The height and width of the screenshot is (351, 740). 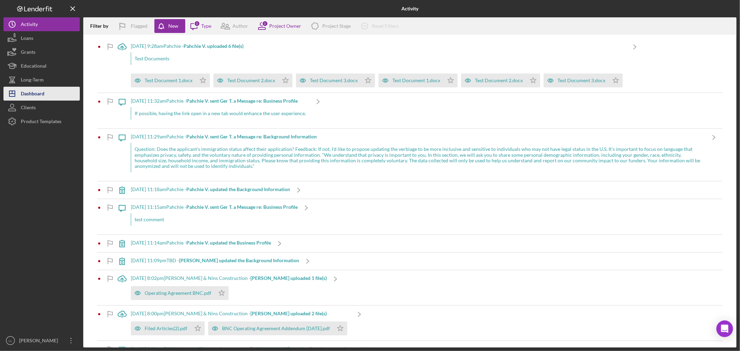 What do you see at coordinates (337, 26) in the screenshot?
I see `div: Project Stage` at bounding box center [337, 26].